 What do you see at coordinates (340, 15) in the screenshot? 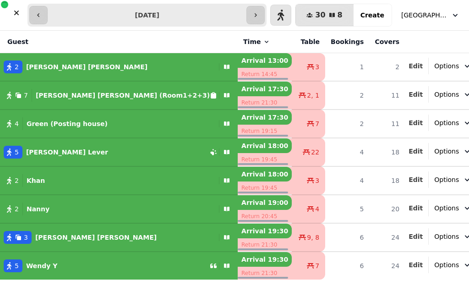
I see `span: 8` at bounding box center [340, 15].